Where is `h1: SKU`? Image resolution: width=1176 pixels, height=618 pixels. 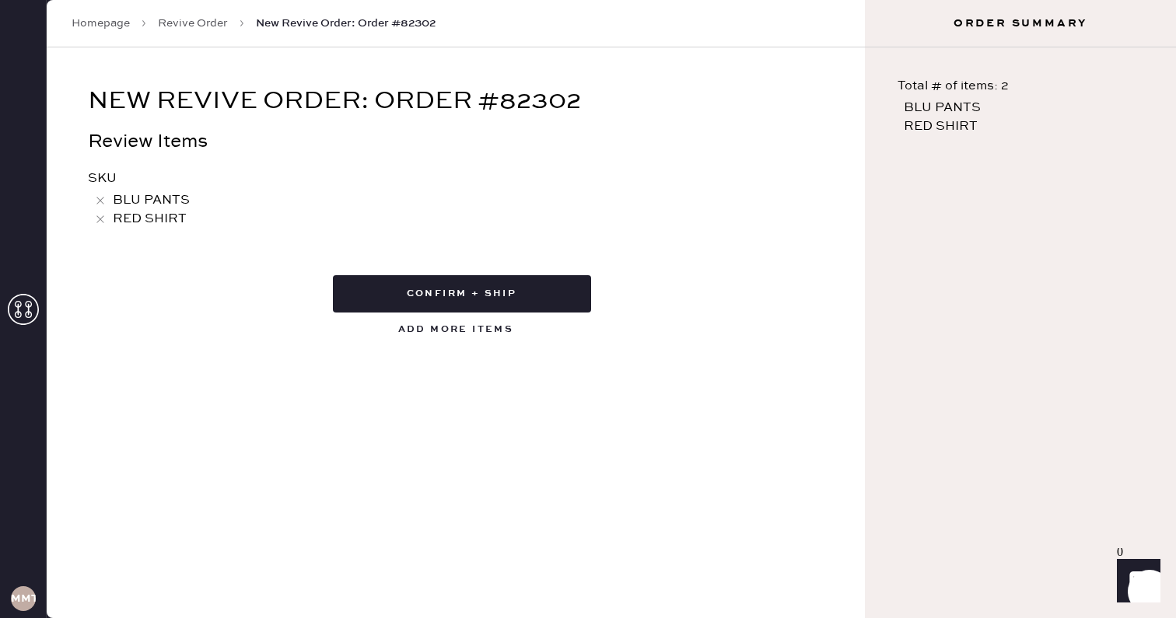 h1: SKU is located at coordinates (456, 179).